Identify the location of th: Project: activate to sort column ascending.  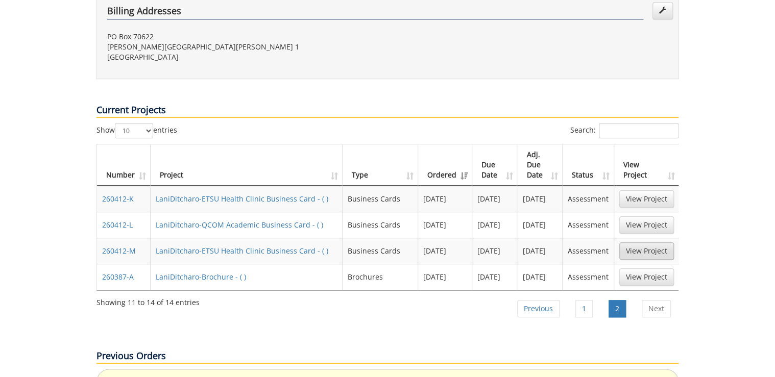
(247, 165).